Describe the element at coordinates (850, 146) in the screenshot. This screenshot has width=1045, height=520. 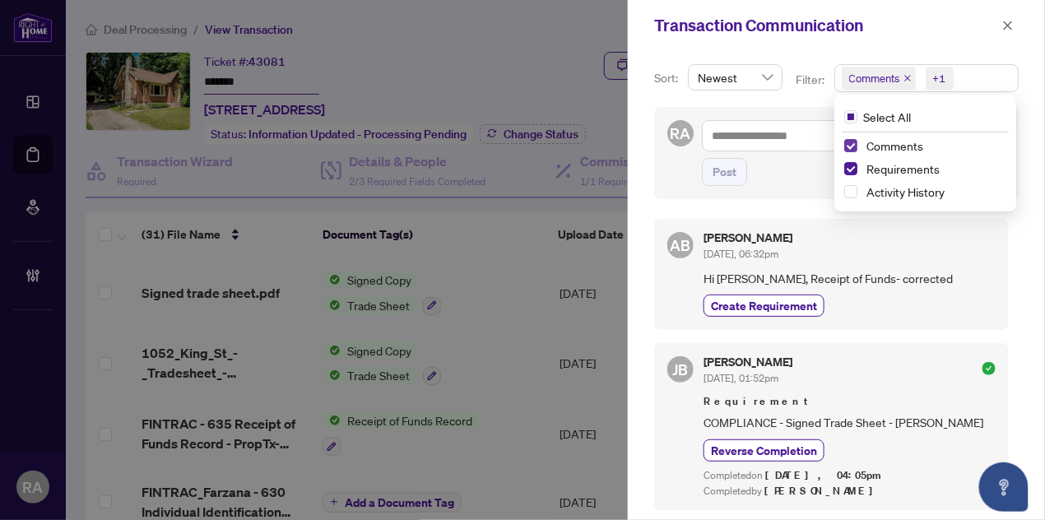
I see `span: Select Comments` at that location.